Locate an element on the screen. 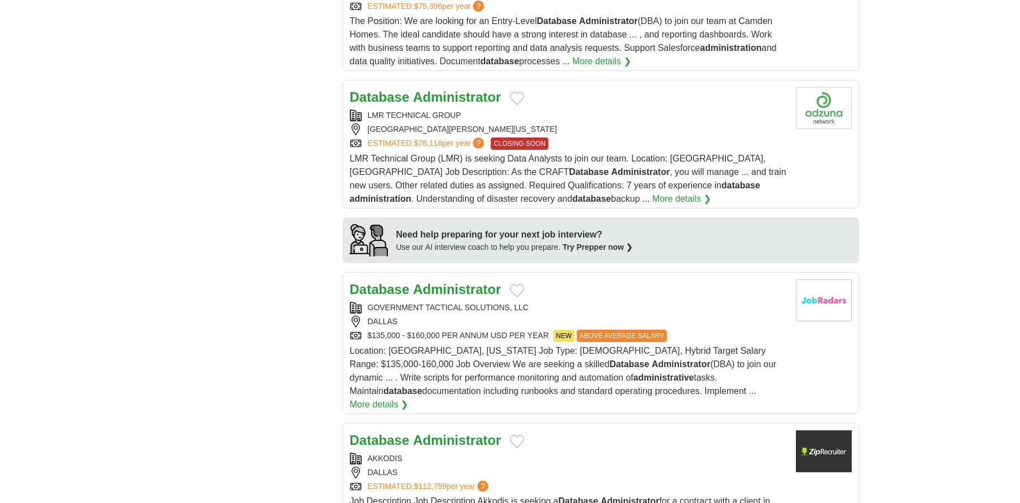 The height and width of the screenshot is (503, 1020). a: ESTIMATED:$78,118per year? is located at coordinates (427, 144).